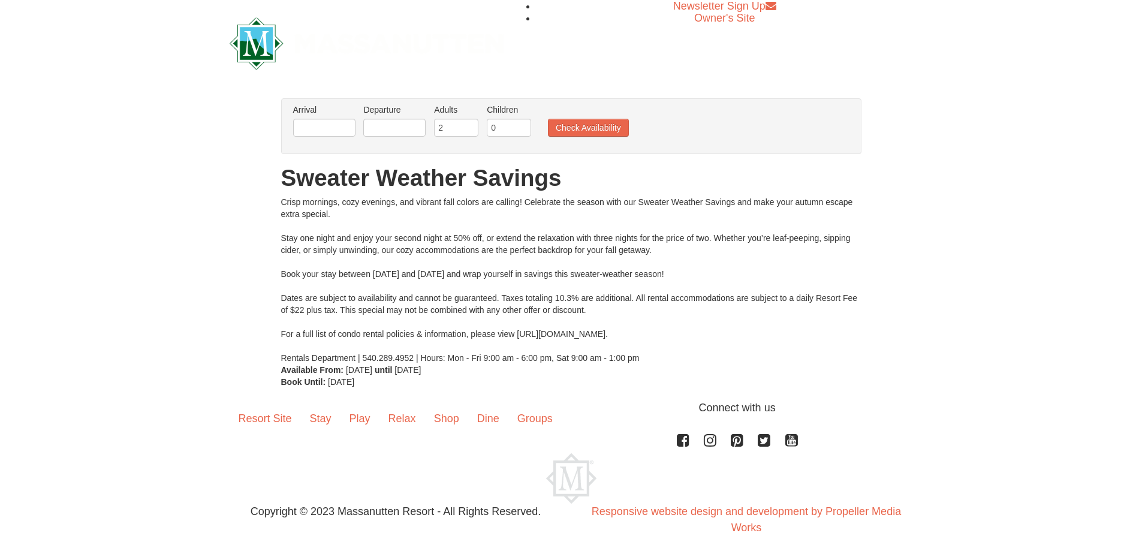  Describe the element at coordinates (724, 18) in the screenshot. I see `span: Owner's Site` at that location.